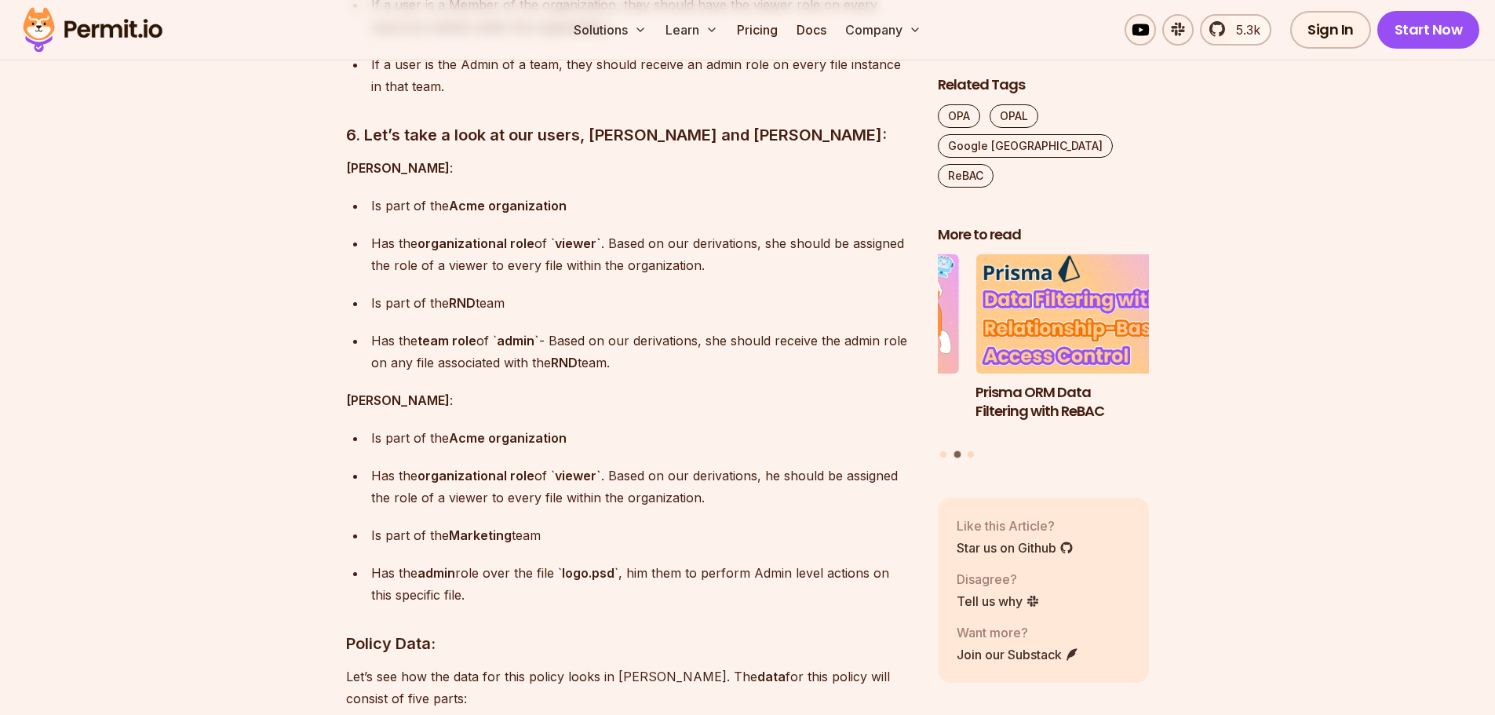 This screenshot has width=1495, height=715. I want to click on li: 2 of 3, so click(1081, 348).